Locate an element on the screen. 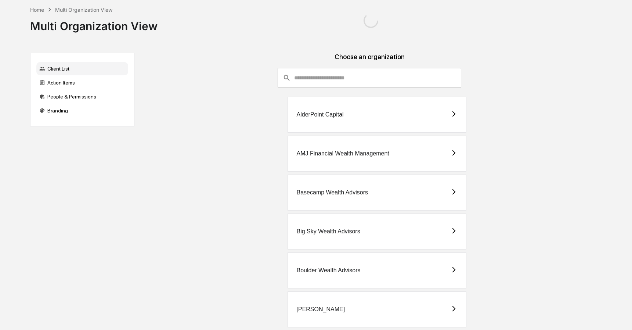  div: AMJ Financial Wealth Management is located at coordinates (343, 154).